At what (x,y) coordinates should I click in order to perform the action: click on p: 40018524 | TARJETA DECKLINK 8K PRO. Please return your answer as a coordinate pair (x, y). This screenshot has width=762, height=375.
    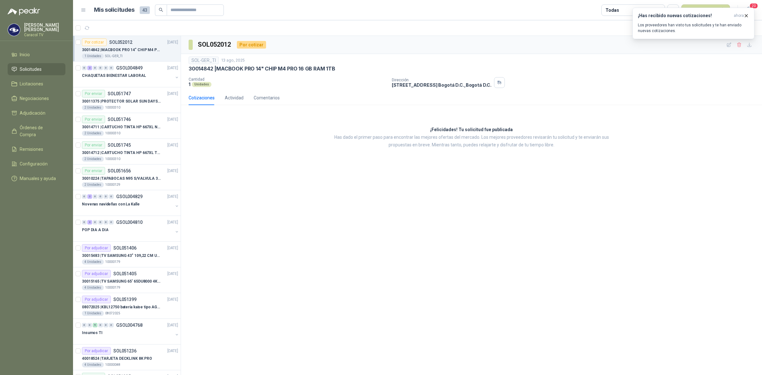
    Looking at the image, I should click on (117, 358).